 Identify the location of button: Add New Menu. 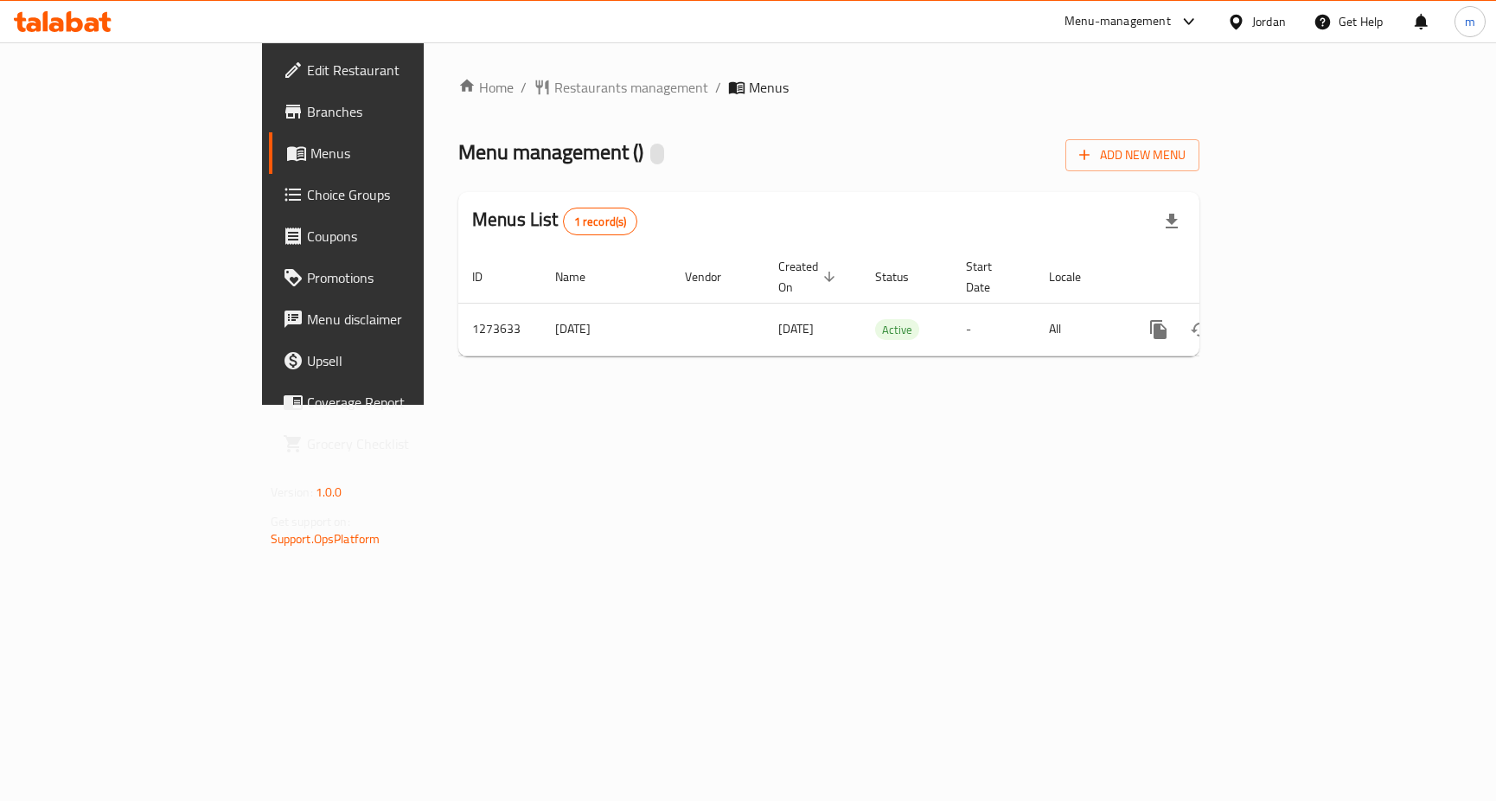
(1132, 155).